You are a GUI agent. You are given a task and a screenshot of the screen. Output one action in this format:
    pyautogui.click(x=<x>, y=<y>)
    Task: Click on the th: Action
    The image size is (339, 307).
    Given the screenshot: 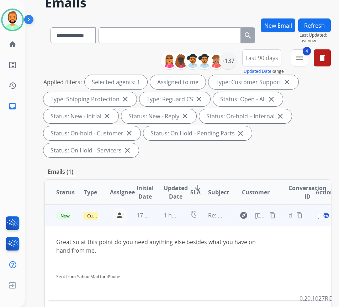 What is the action you would take?
    pyautogui.click(x=317, y=192)
    